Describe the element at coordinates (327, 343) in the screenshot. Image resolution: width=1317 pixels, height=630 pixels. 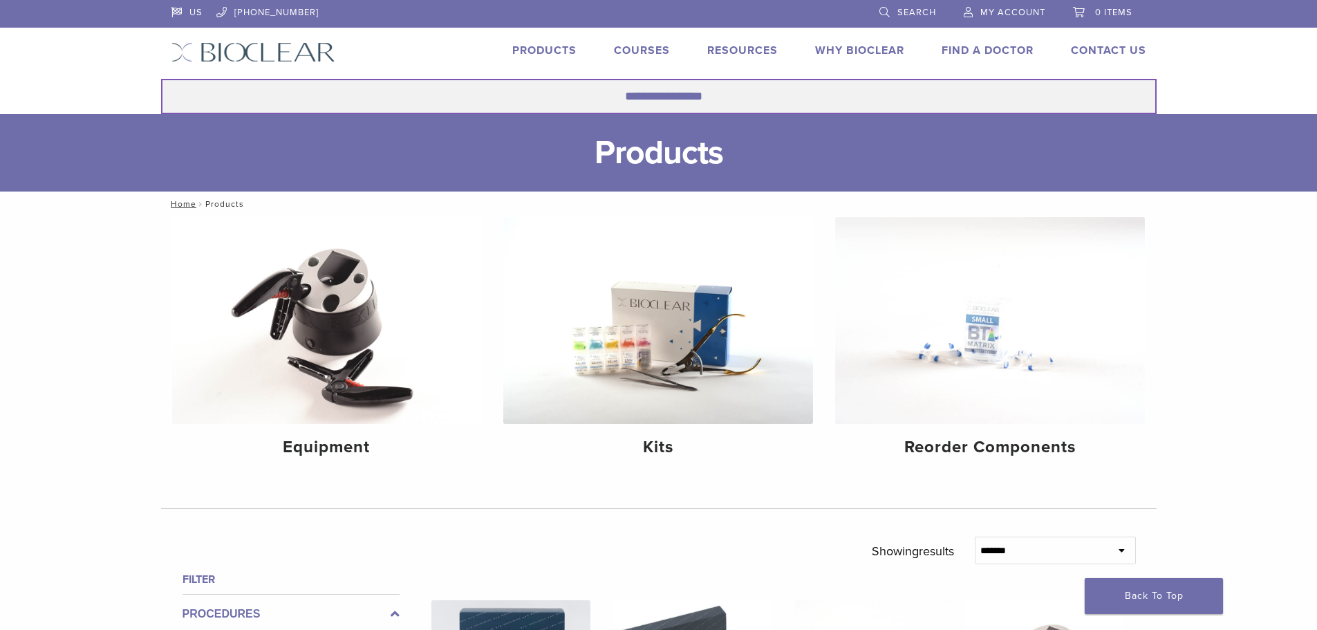
I see `a: Equipment` at that location.